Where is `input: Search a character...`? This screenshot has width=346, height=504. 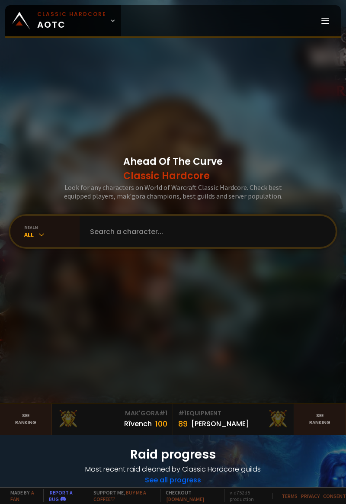
input: Search a character... is located at coordinates (205, 231).